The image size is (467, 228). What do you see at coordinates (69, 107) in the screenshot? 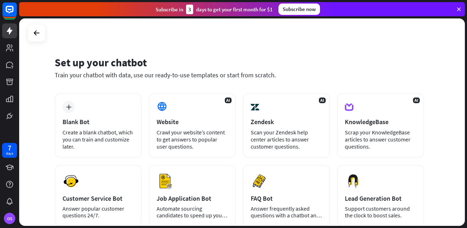
I see `i: plus` at bounding box center [69, 107].